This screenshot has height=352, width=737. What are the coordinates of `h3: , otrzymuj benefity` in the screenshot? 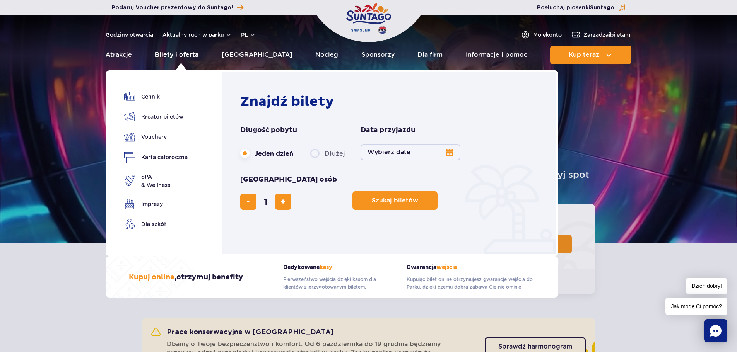 It's located at (186, 278).